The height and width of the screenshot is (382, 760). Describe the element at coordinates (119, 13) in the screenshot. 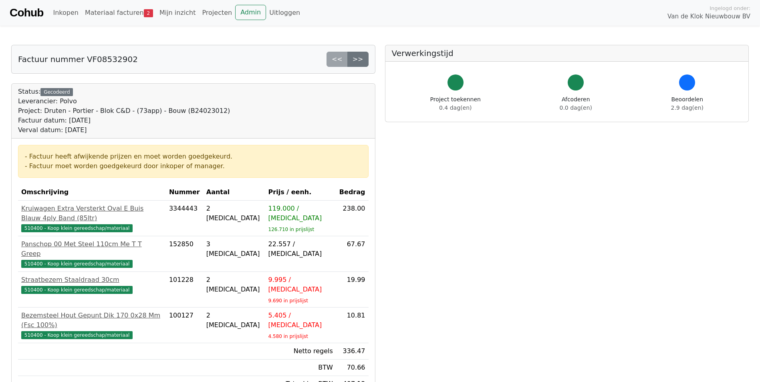

I see `a: Materiaal facturen2` at that location.